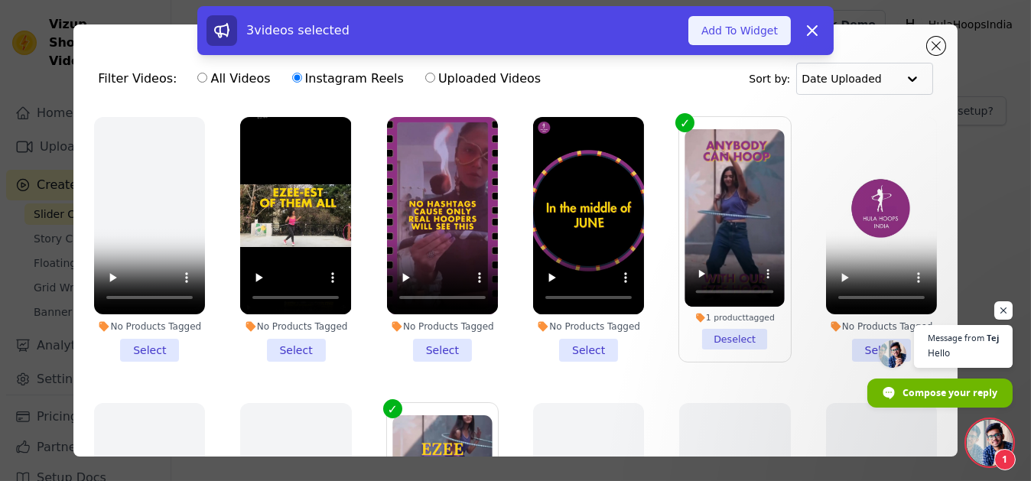 The height and width of the screenshot is (481, 1031). Describe the element at coordinates (950, 392) in the screenshot. I see `span: Compose your reply` at that location.